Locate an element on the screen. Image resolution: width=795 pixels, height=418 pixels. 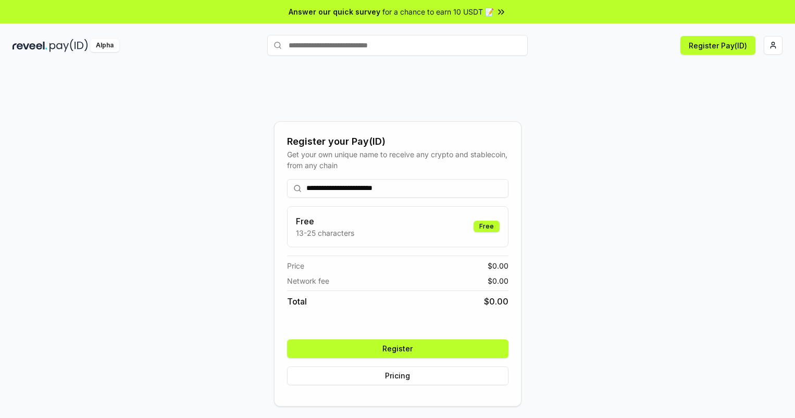
img: pay_id is located at coordinates (69, 45).